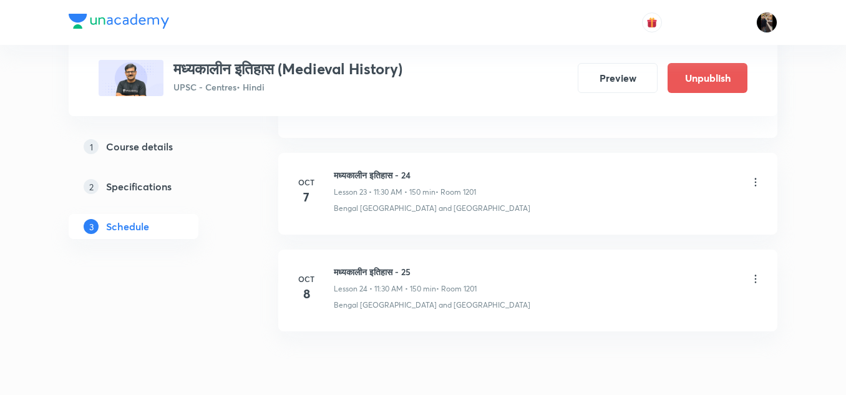 The width and height of the screenshot is (846, 395). Describe the element at coordinates (306, 197) in the screenshot. I see `h4: 7` at that location.